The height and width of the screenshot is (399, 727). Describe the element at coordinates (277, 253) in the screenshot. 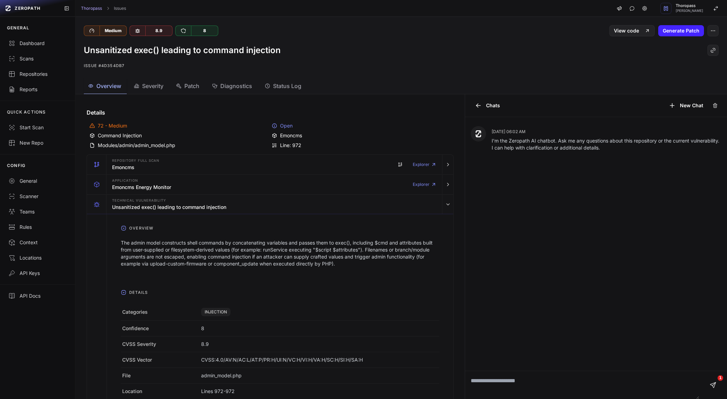

I see `p: The admin model constructs shell commands by concatenating variables and passes them to exec(), i...` at that location.